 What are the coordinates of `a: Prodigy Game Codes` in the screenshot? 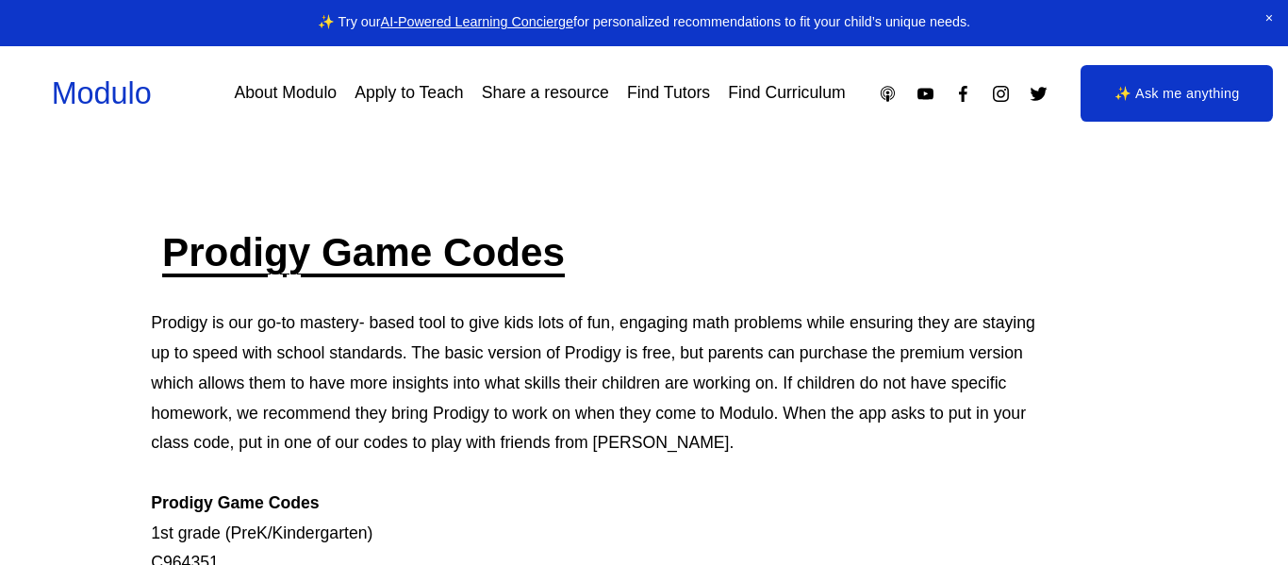 It's located at (363, 252).